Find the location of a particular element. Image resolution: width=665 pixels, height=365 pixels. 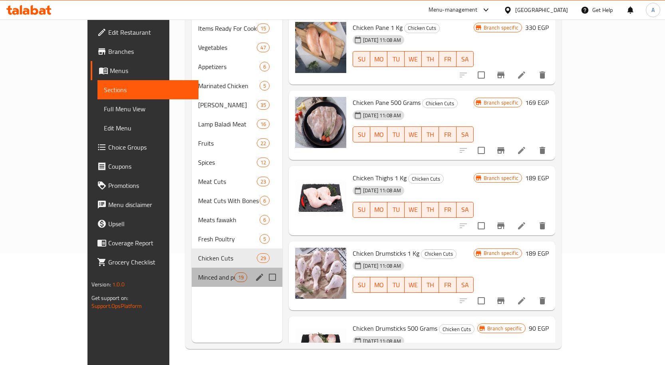

a: Grocery Checklist is located at coordinates (145, 262).